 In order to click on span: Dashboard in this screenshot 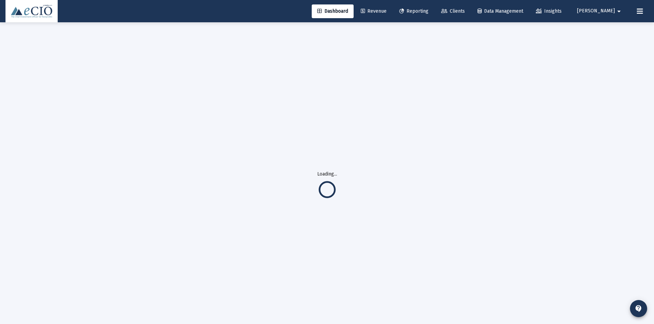, I will do `click(333, 11)`.